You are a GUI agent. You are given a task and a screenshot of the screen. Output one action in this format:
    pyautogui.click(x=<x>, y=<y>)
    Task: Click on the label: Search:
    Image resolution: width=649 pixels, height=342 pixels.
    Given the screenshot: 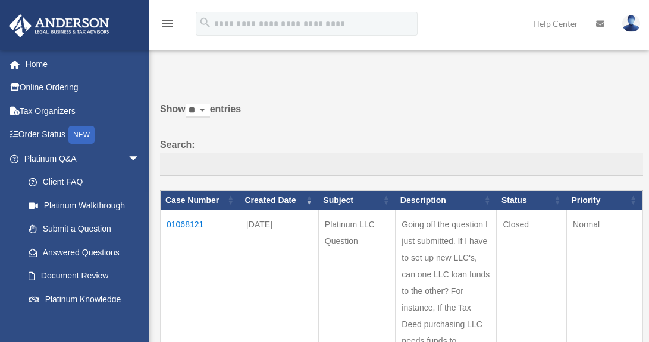 What is the action you would take?
    pyautogui.click(x=401, y=156)
    